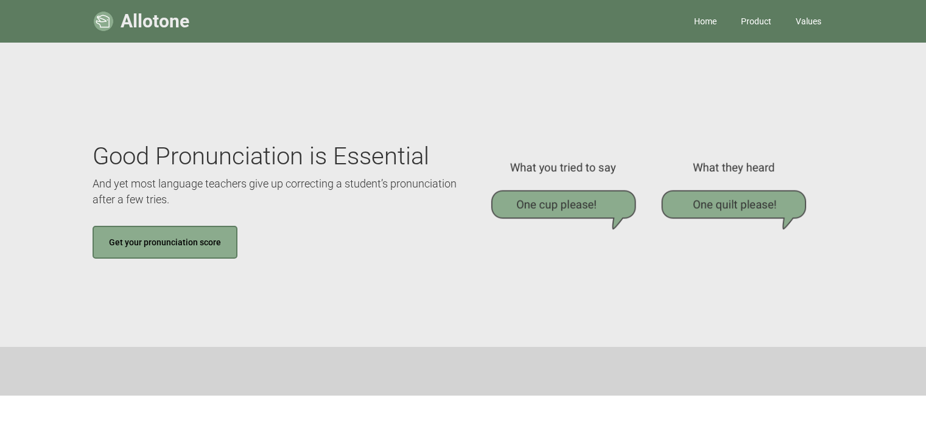  I want to click on a: Get your pronunciation score, so click(165, 242).